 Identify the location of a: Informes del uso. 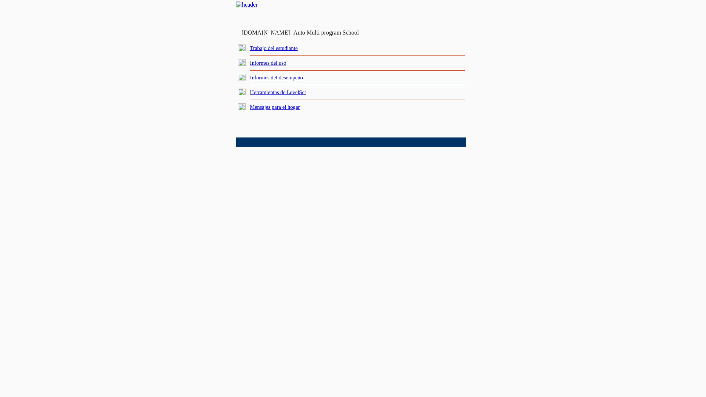
(268, 63).